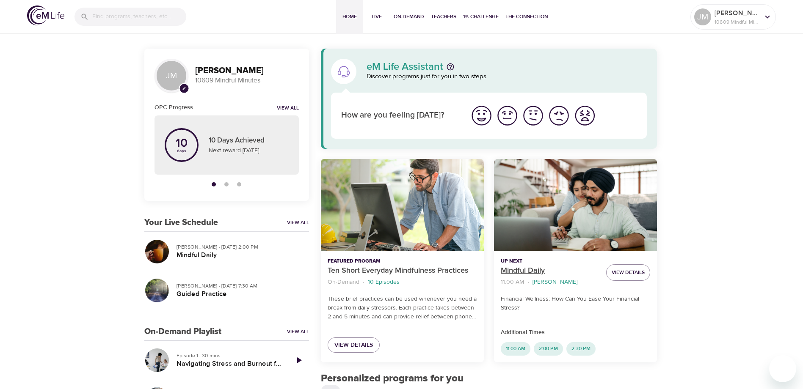  What do you see at coordinates (229, 356) in the screenshot?
I see `p: Episode 1 · 30 mins` at bounding box center [229, 356].